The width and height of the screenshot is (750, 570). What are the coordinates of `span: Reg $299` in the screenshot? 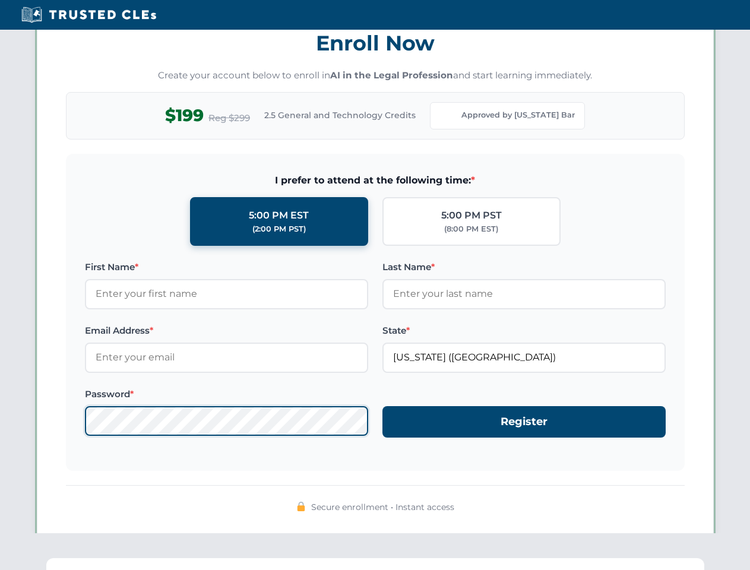 It's located at (229, 118).